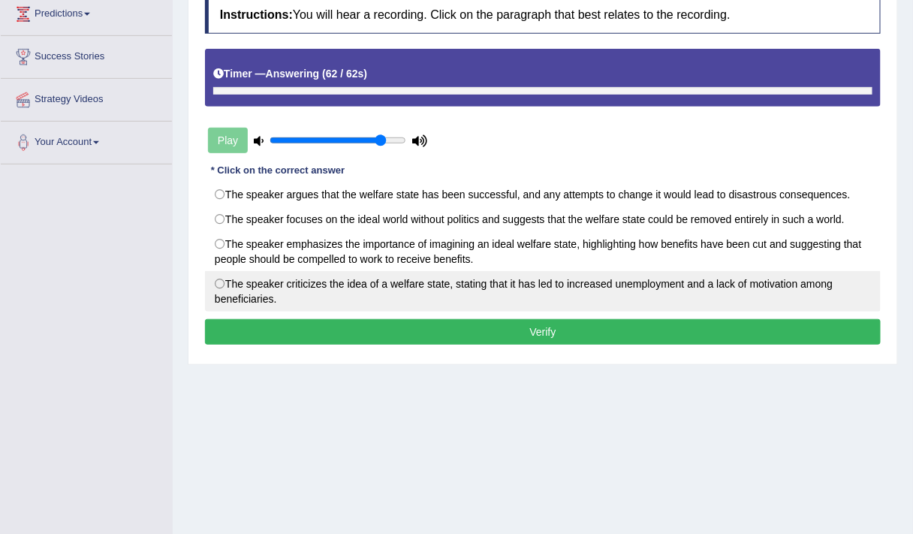 The image size is (913, 534). Describe the element at coordinates (543, 252) in the screenshot. I see `label: The speaker emphasizes the importance of imagining an ideal welfare state, highlighting how benef...` at that location.